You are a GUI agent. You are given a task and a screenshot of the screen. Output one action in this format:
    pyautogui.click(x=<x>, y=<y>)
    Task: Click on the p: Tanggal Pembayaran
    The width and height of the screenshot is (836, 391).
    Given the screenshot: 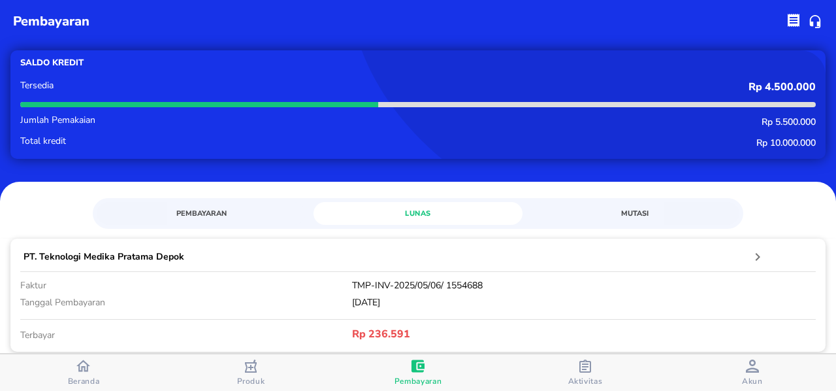 What is the action you would take?
    pyautogui.click(x=186, y=302)
    